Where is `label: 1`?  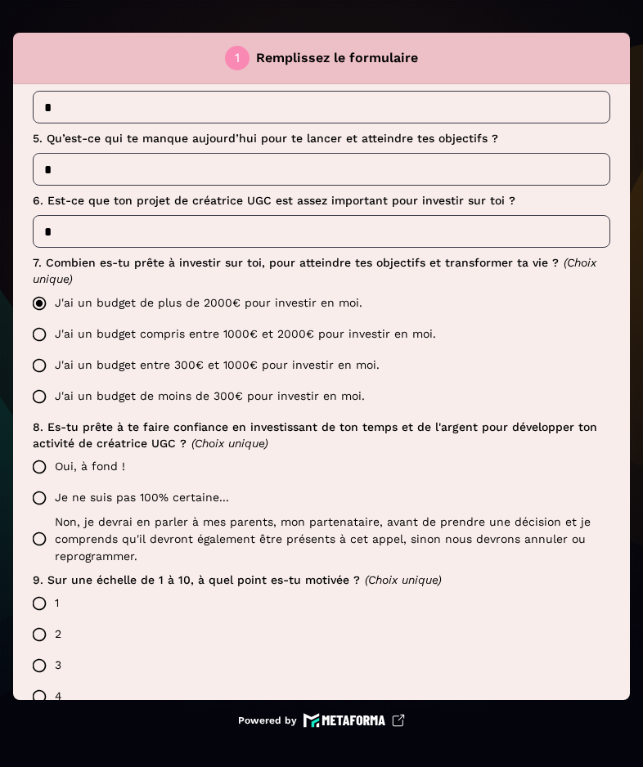 label: 1 is located at coordinates (316, 603).